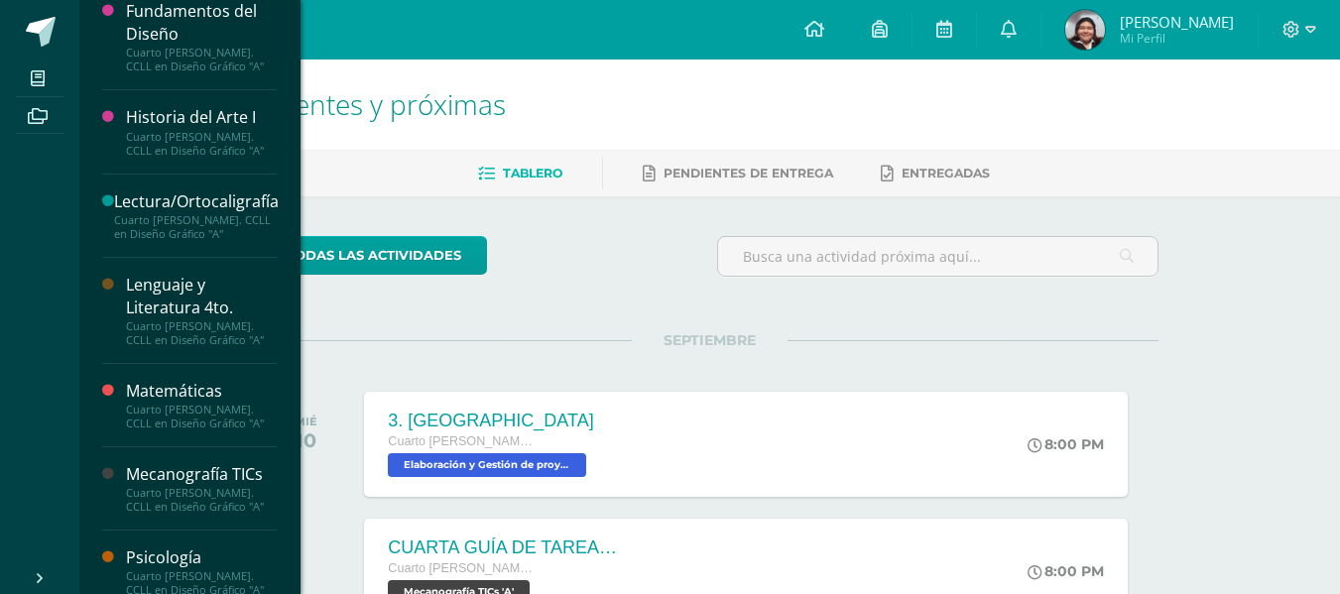 The image size is (1340, 594). Describe the element at coordinates (305, 440) in the screenshot. I see `div: 10` at that location.